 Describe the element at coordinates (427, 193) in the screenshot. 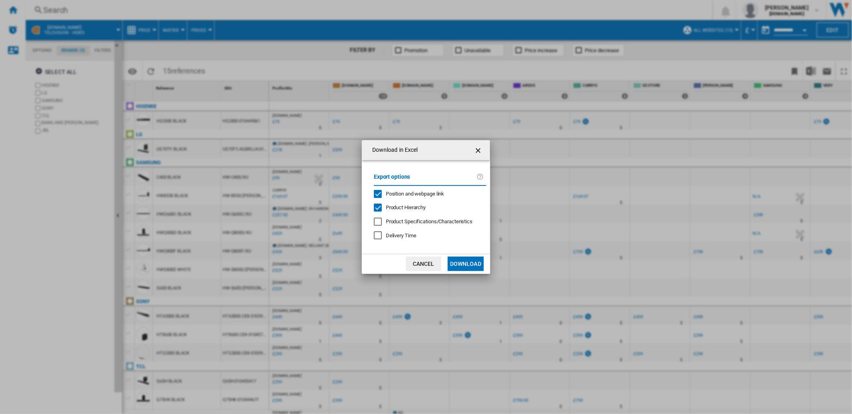

I see `md-checkbox: Position and webpage link` at that location.